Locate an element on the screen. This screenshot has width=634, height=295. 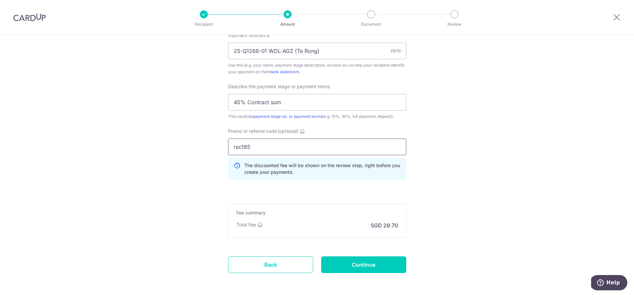
span: Help is located at coordinates (22, 8).